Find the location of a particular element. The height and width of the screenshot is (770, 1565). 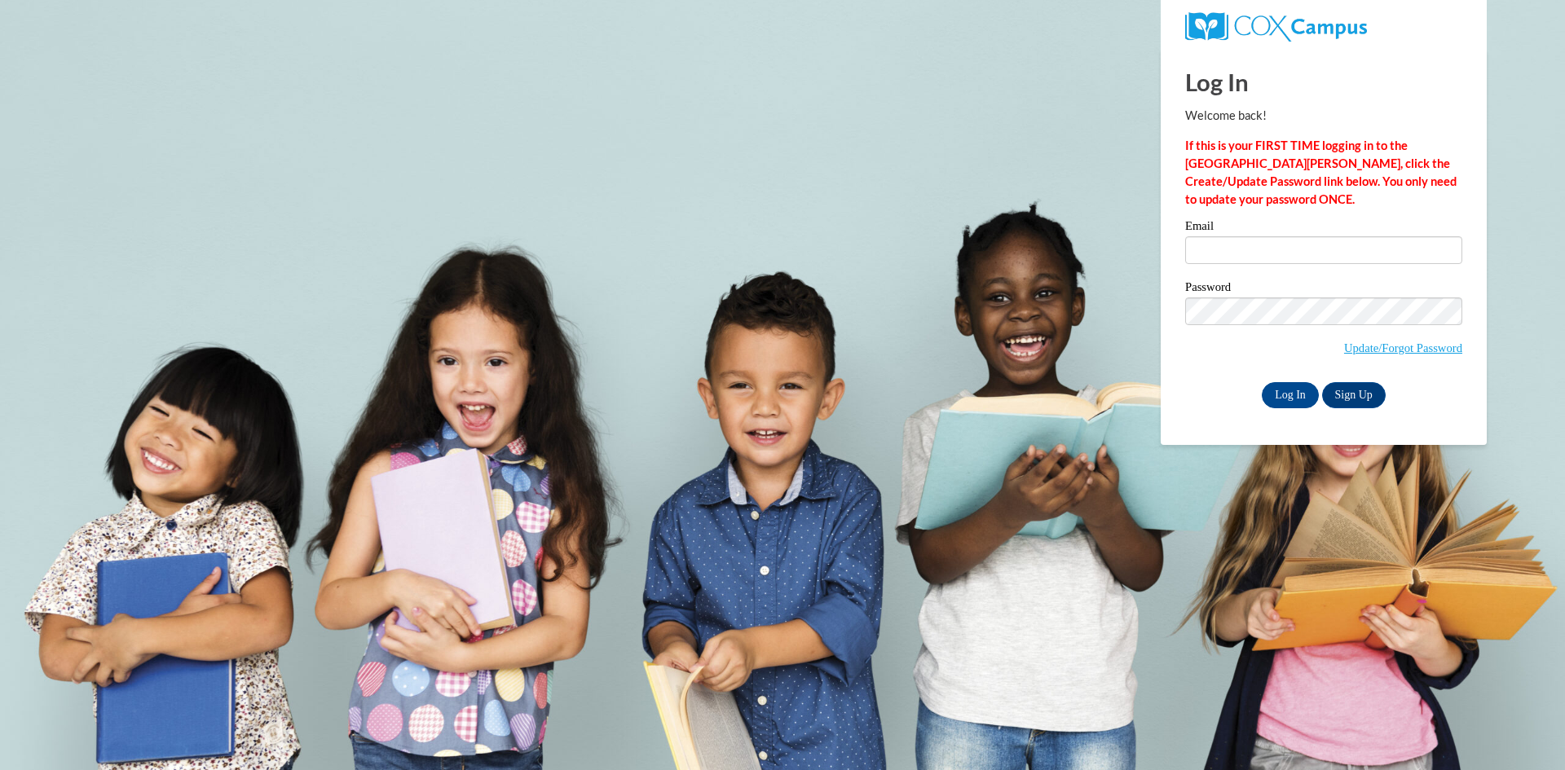

img: COX Campus is located at coordinates (1276, 27).